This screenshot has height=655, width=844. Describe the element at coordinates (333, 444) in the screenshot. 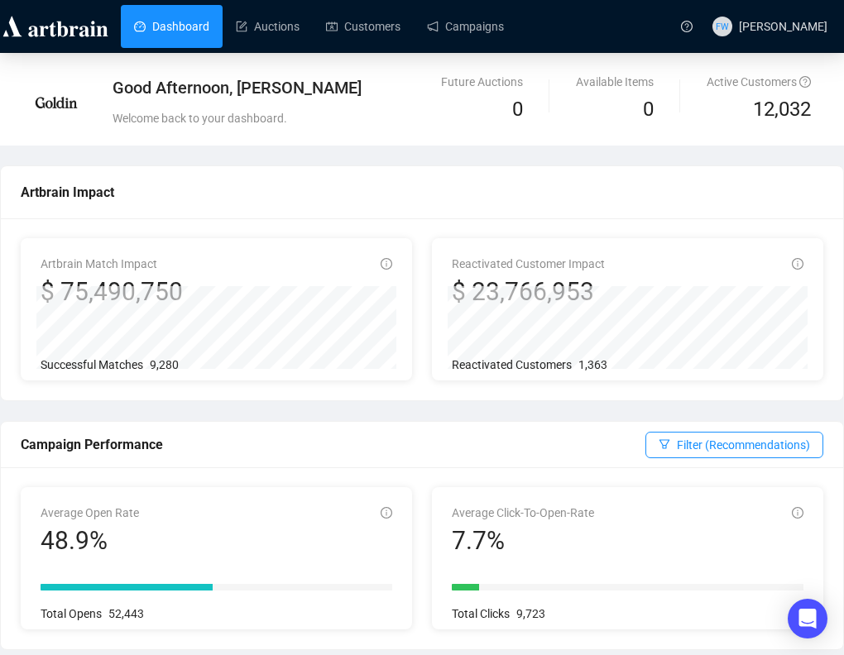

I see `div: Campaign Performance` at that location.